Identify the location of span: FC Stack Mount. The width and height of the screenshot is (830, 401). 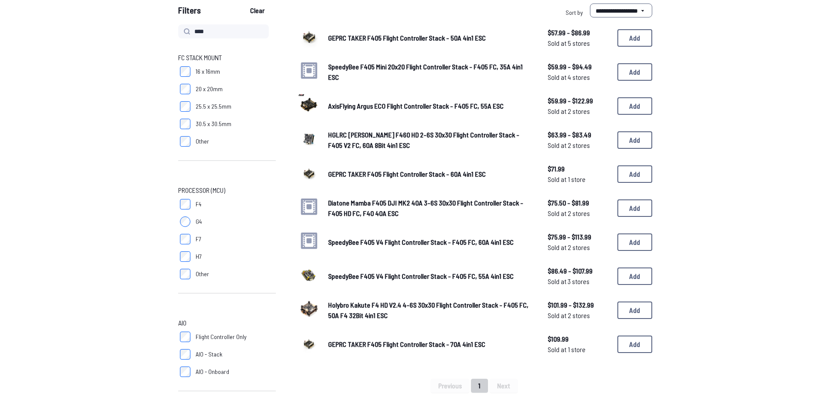
(200, 58).